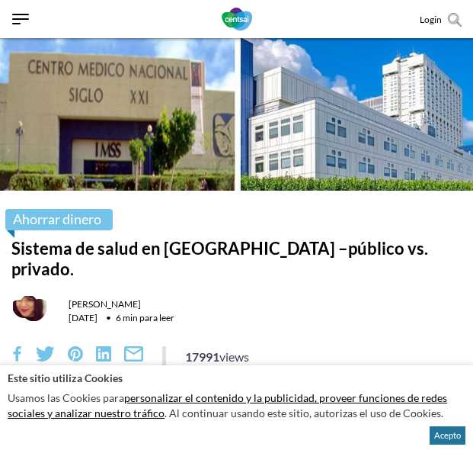  What do you see at coordinates (236, 377) in the screenshot?
I see `h2: Este sitio utiliza Cookies` at bounding box center [236, 377].